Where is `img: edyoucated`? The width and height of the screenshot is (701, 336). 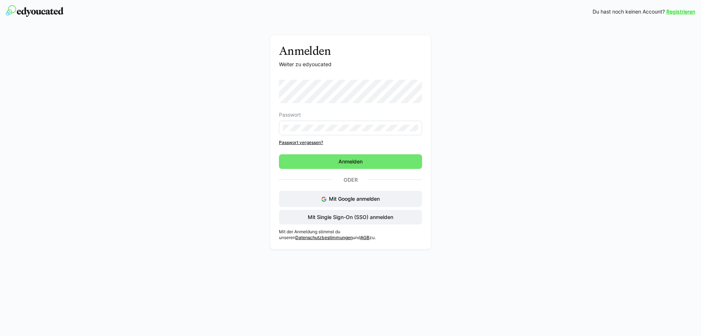
img: edyoucated is located at coordinates (35, 11).